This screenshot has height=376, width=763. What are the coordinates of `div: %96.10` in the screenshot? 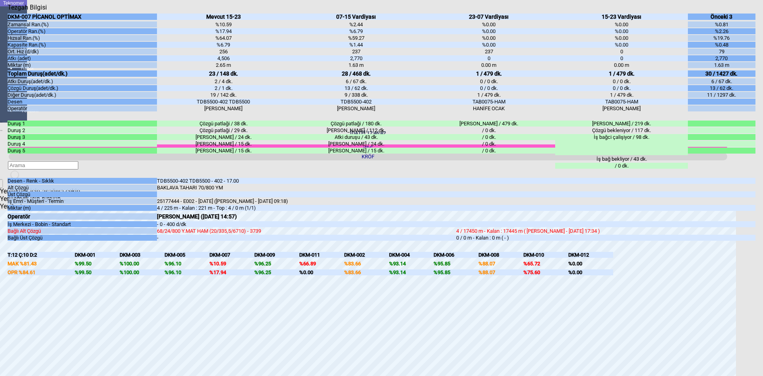 It's located at (187, 263).